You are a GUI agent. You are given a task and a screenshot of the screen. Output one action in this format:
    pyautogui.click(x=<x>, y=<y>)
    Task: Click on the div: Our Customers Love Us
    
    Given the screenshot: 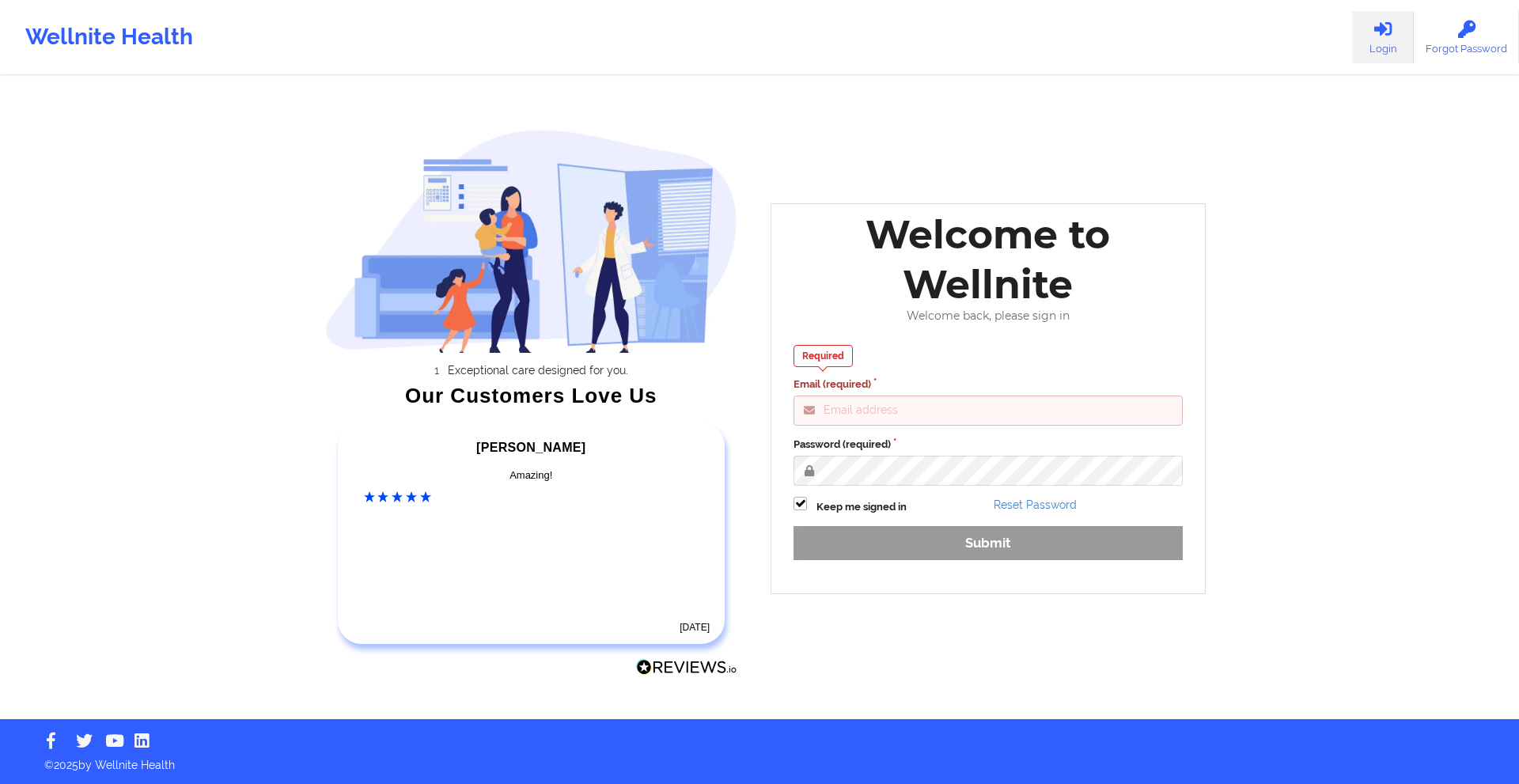 What is the action you would take?
    pyautogui.click(x=531, y=395)
    